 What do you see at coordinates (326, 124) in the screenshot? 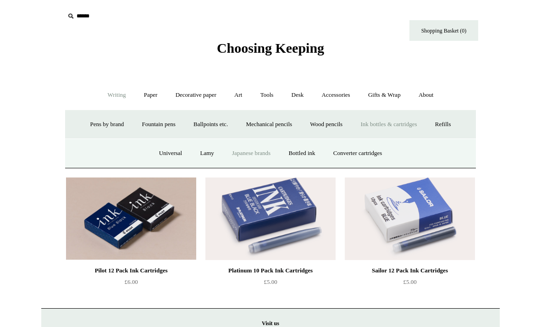
I see `a: Wood pencils` at bounding box center [326, 124].